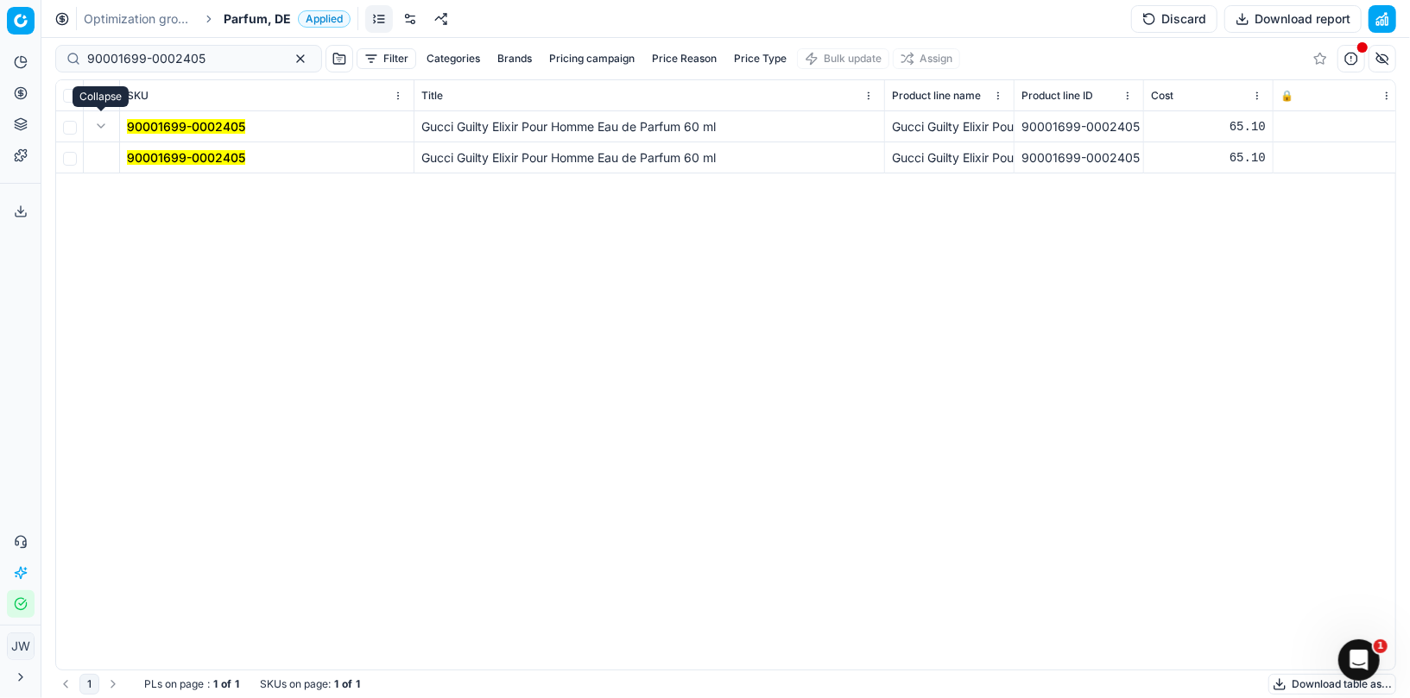 Image resolution: width=1410 pixels, height=698 pixels. What do you see at coordinates (174, 685) in the screenshot?
I see `span: PLs on page` at bounding box center [174, 685].